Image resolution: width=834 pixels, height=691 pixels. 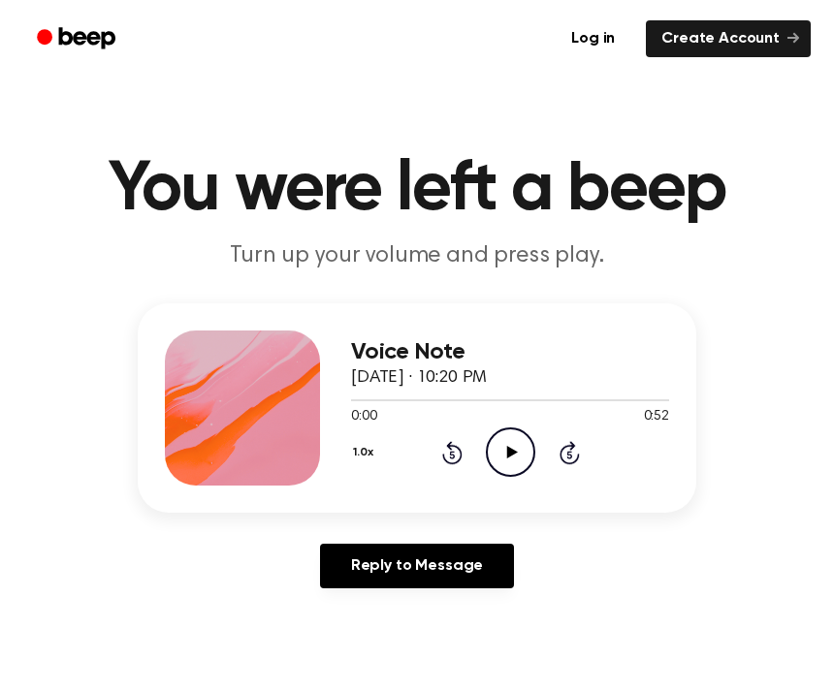 I want to click on a: Log in, so click(x=592, y=39).